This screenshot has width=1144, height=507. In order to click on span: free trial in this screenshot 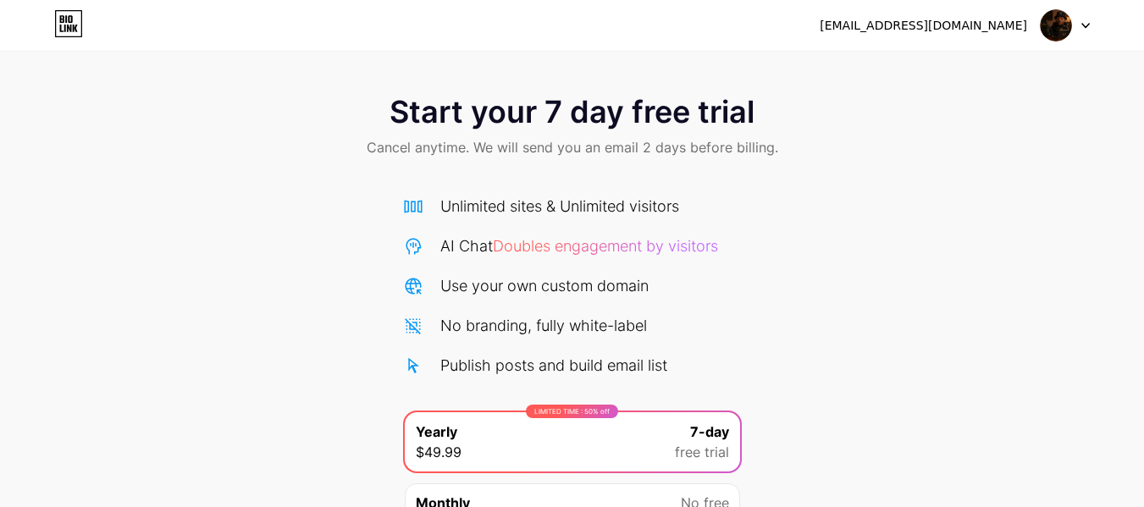, I will do `click(702, 452)`.